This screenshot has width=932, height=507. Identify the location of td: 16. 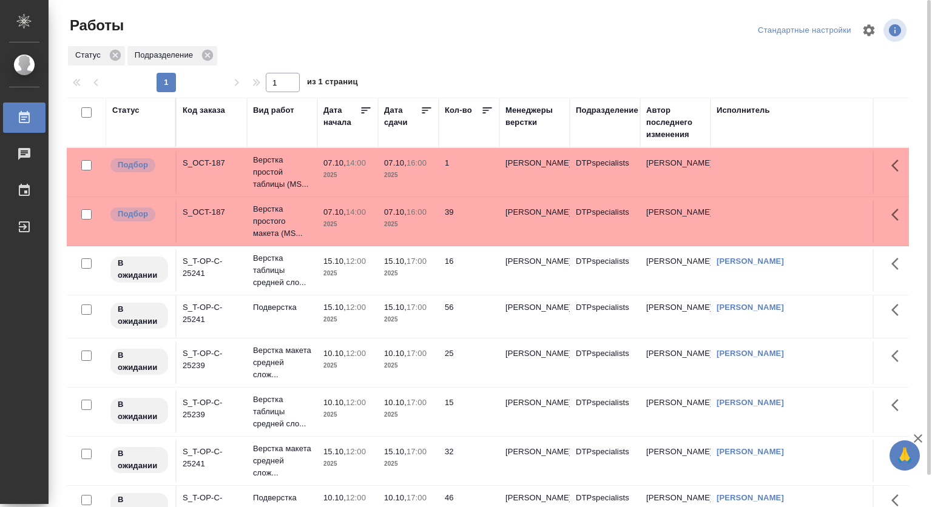
(469, 271).